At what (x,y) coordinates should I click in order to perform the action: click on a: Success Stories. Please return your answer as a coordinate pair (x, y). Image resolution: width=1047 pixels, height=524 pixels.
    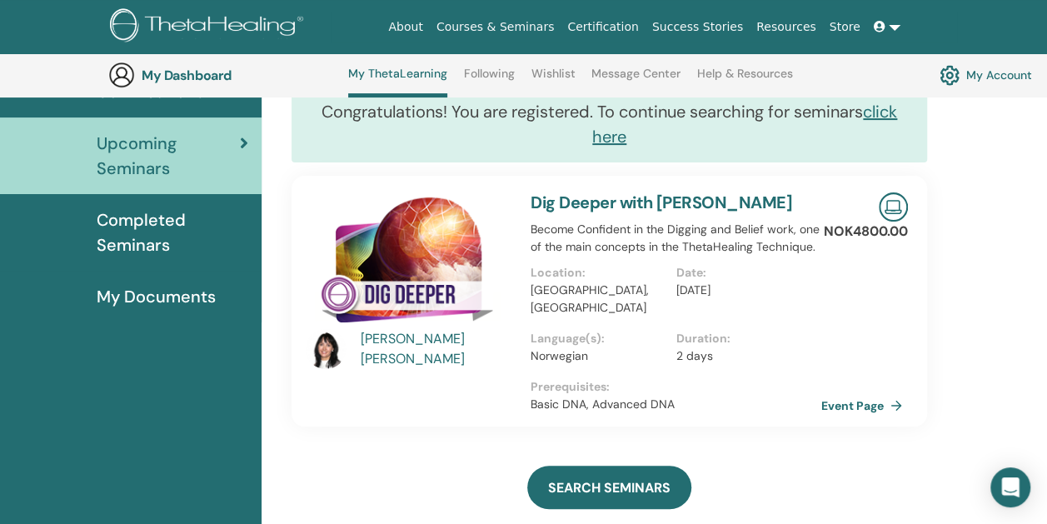
    Looking at the image, I should click on (697, 27).